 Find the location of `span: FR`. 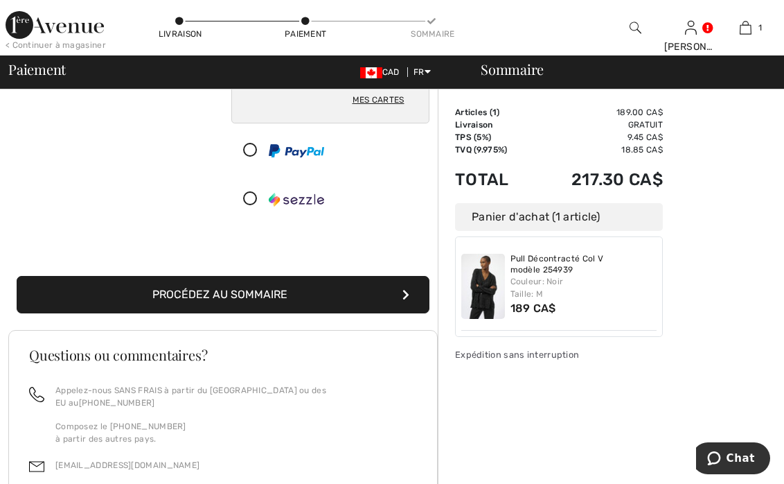

span: FR is located at coordinates (422, 72).